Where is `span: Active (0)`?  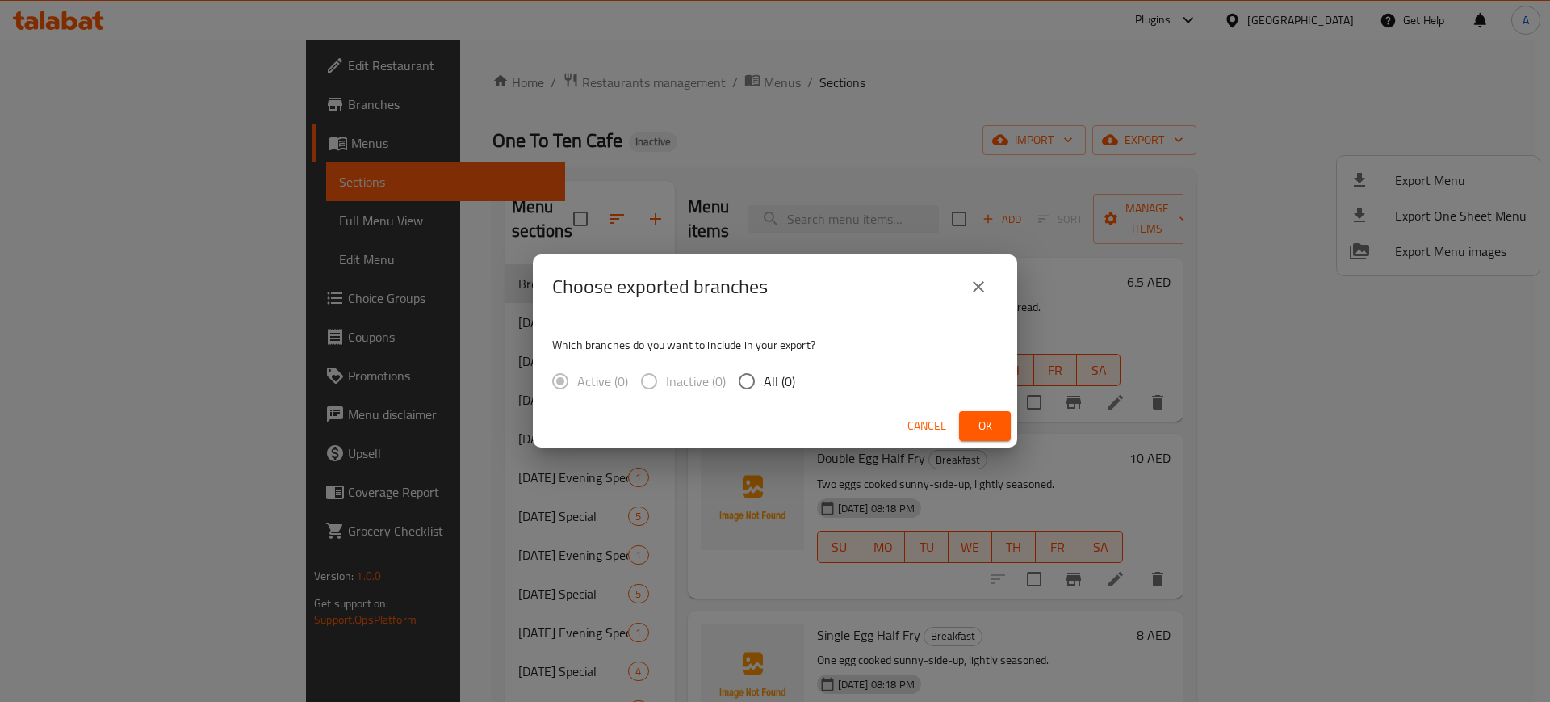
span: Active (0) is located at coordinates (602, 381).